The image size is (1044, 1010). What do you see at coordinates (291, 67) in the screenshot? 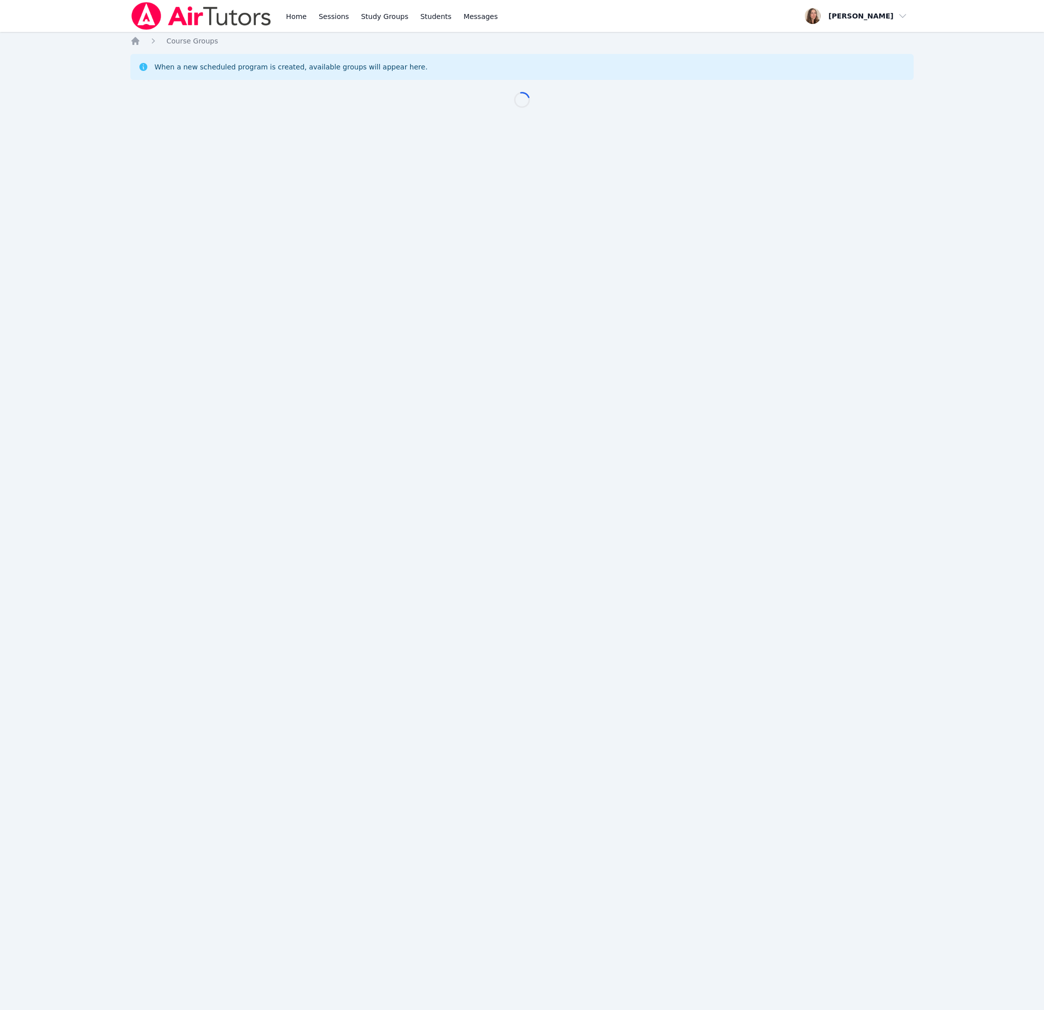
I see `div: When a new scheduled program is created, available groups will appear here.` at bounding box center [291, 67].